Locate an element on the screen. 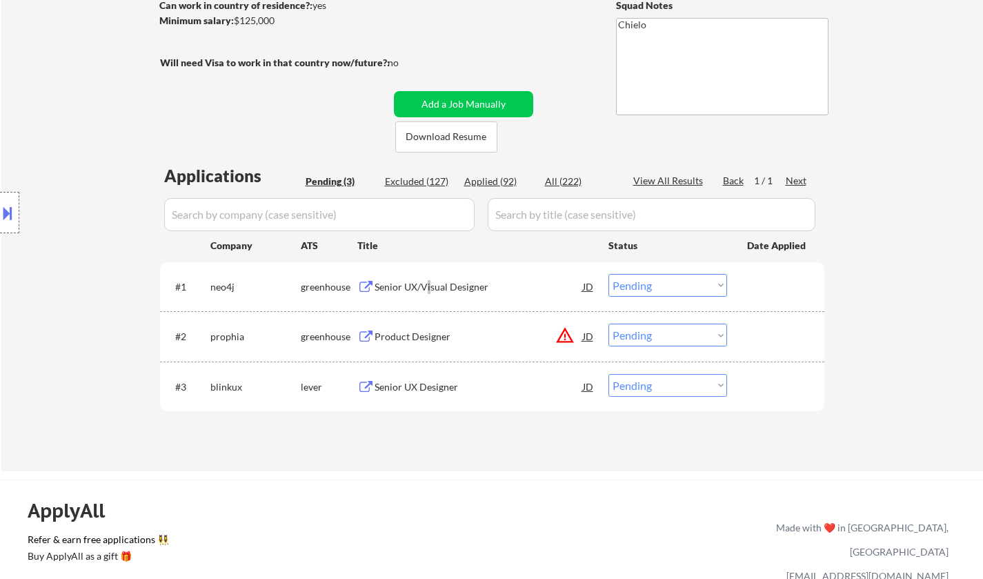 The width and height of the screenshot is (983, 579). input: Search by company (case sensitive) is located at coordinates (319, 215).